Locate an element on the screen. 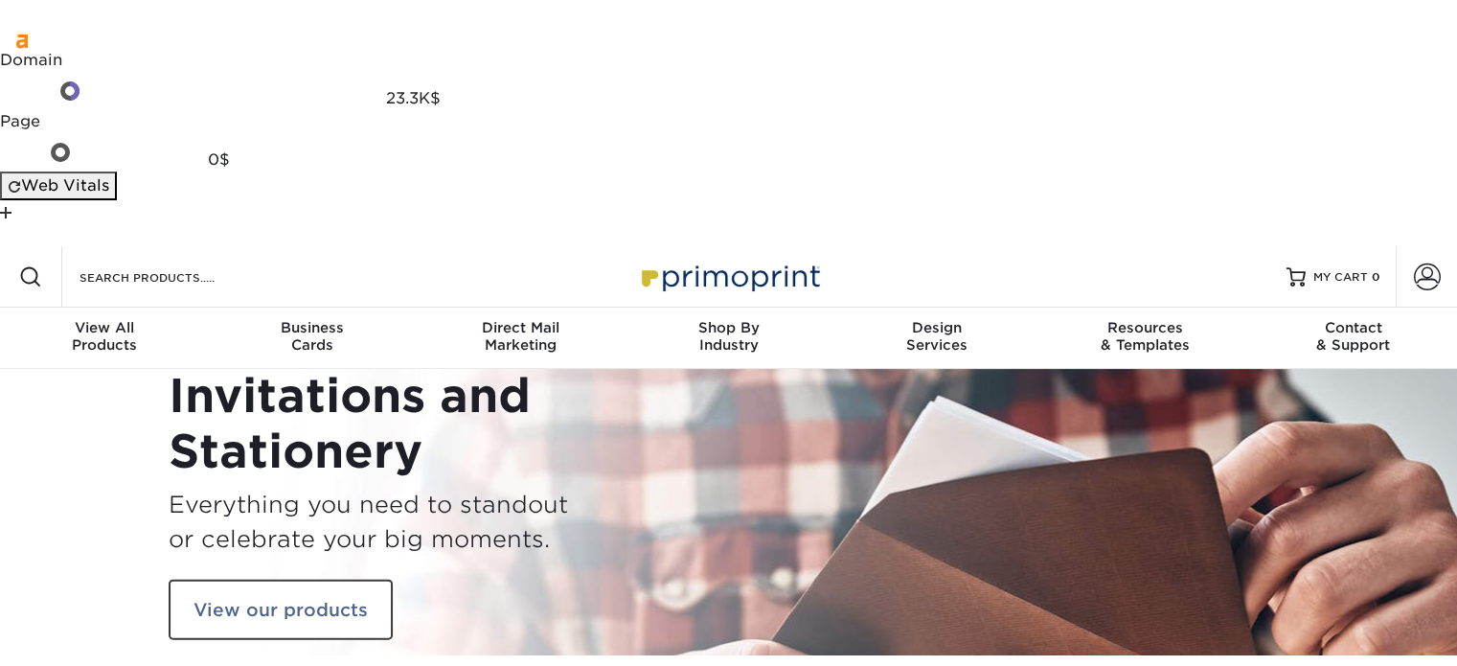 Image resolution: width=1457 pixels, height=666 pixels. input: SEARCH PRODUCTS..... is located at coordinates (171, 277).